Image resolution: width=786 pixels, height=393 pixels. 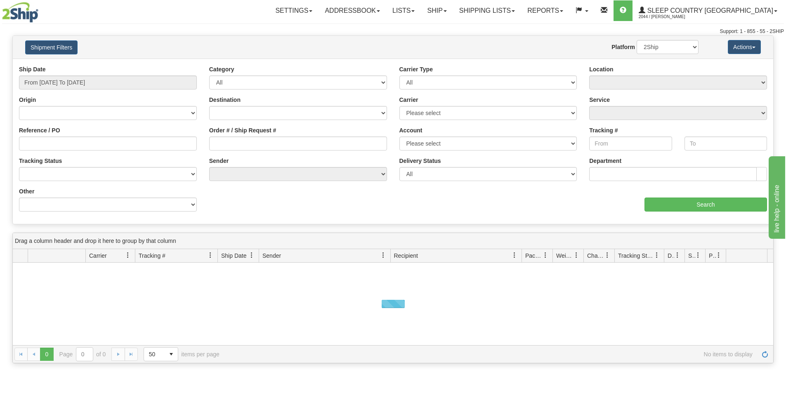 I want to click on a: Reports, so click(x=545, y=11).